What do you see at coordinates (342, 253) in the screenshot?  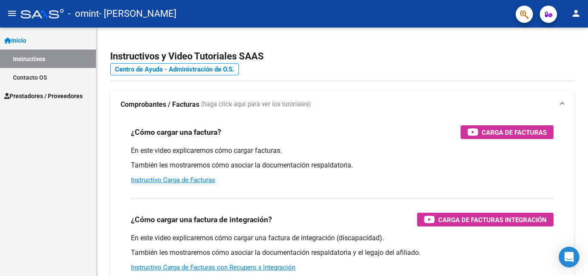 I see `p: También les mostraremos cómo asociar la documentación respaldatoria y el legajo del afiliado.` at bounding box center [342, 253].